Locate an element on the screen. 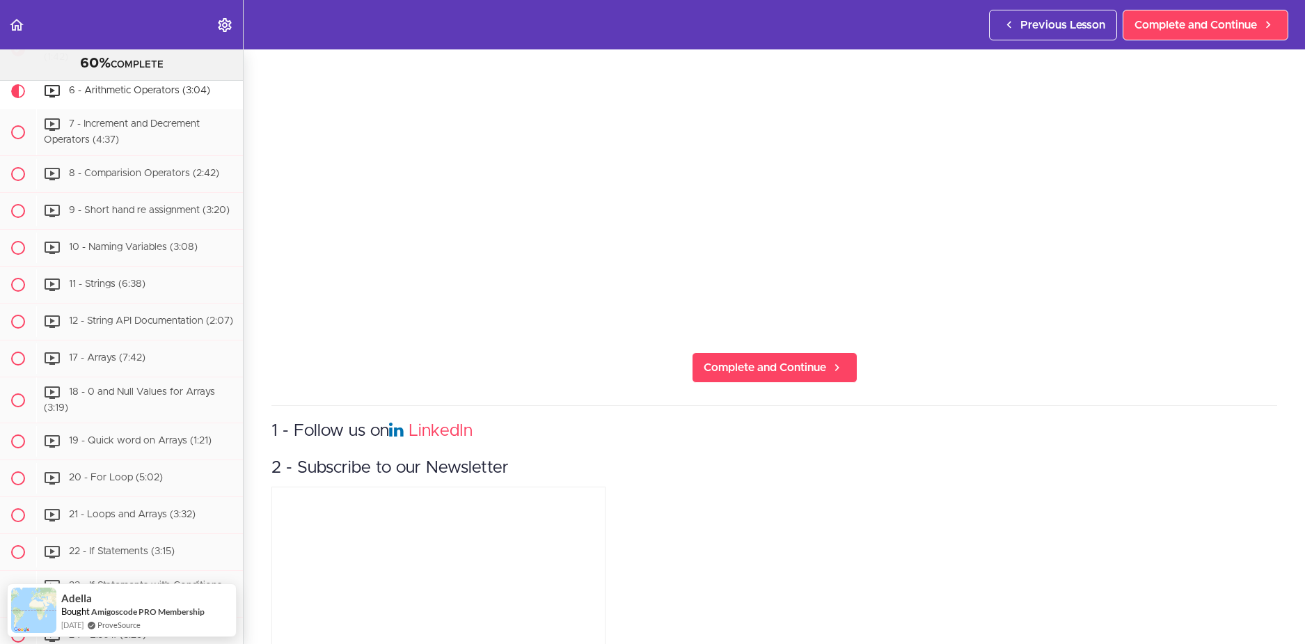 The width and height of the screenshot is (1305, 644). h3: 2 - Subscribe to our Newsletter is located at coordinates (774, 468).